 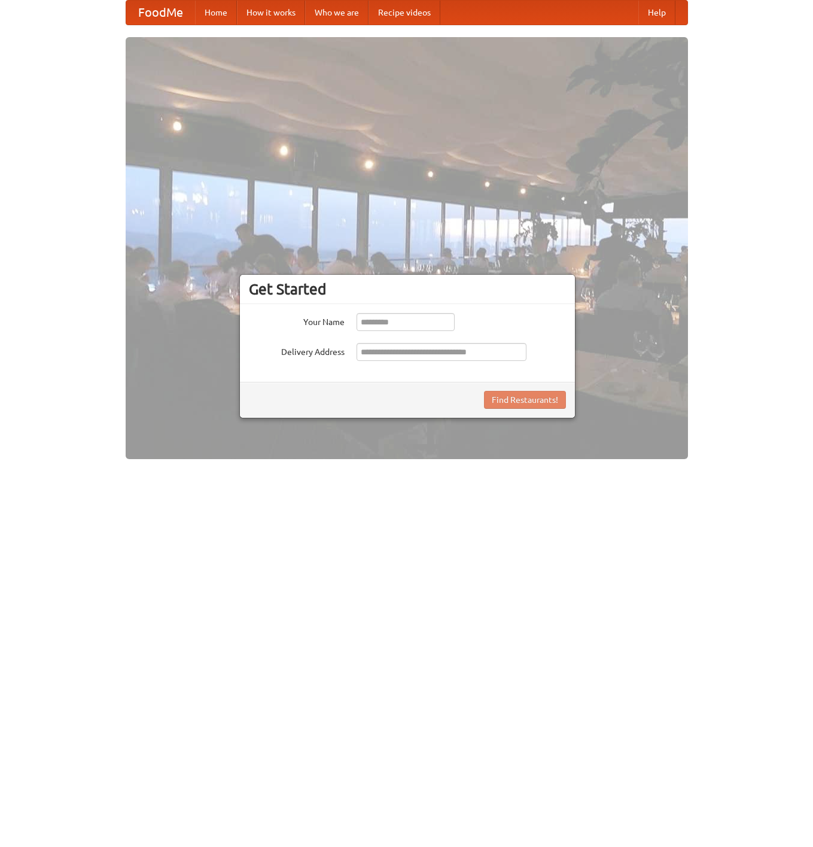 What do you see at coordinates (216, 13) in the screenshot?
I see `a: Home` at bounding box center [216, 13].